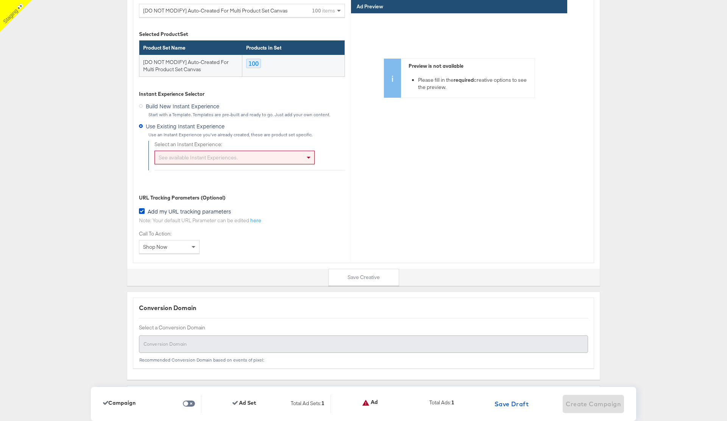 Image resolution: width=727 pixels, height=421 pixels. What do you see at coordinates (464, 80) in the screenshot?
I see `strong: required` at bounding box center [464, 80].